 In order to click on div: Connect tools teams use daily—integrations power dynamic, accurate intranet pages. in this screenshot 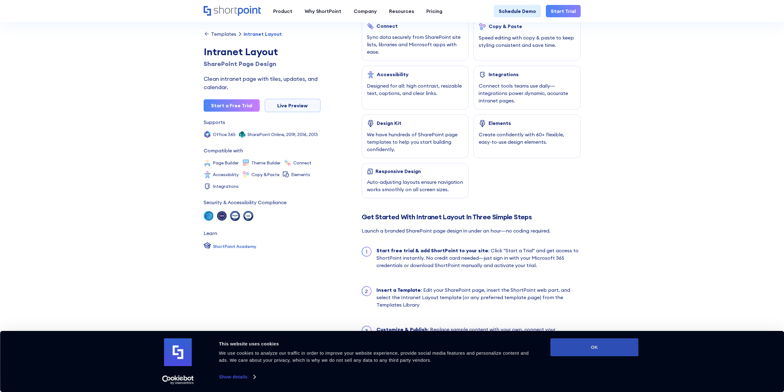, I will do `click(527, 93)`.